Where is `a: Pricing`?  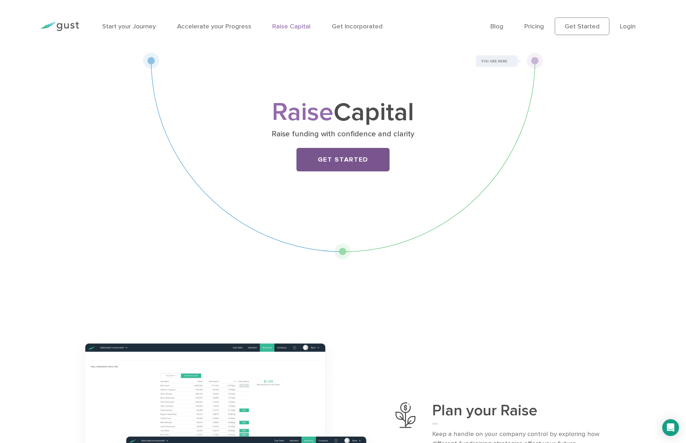
a: Pricing is located at coordinates (534, 26).